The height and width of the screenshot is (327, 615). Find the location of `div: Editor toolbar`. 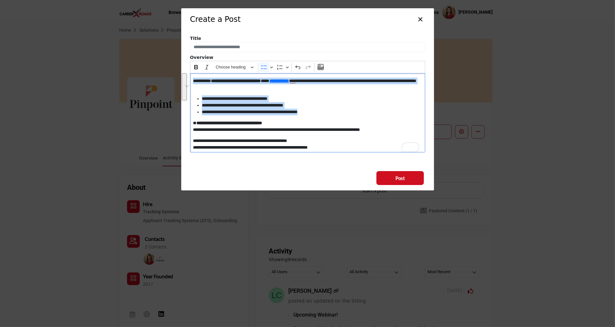

div: Editor toolbar is located at coordinates (308, 67).